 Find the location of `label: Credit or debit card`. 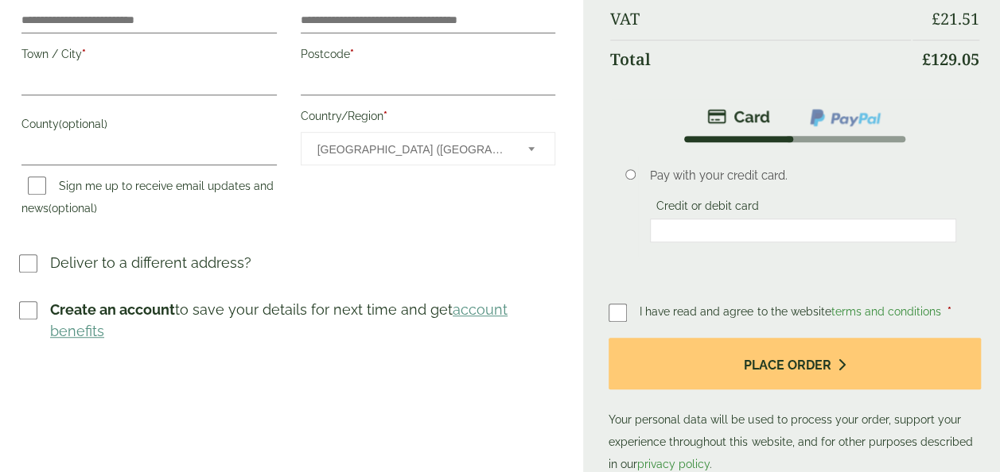

label: Credit or debit card is located at coordinates (707, 208).